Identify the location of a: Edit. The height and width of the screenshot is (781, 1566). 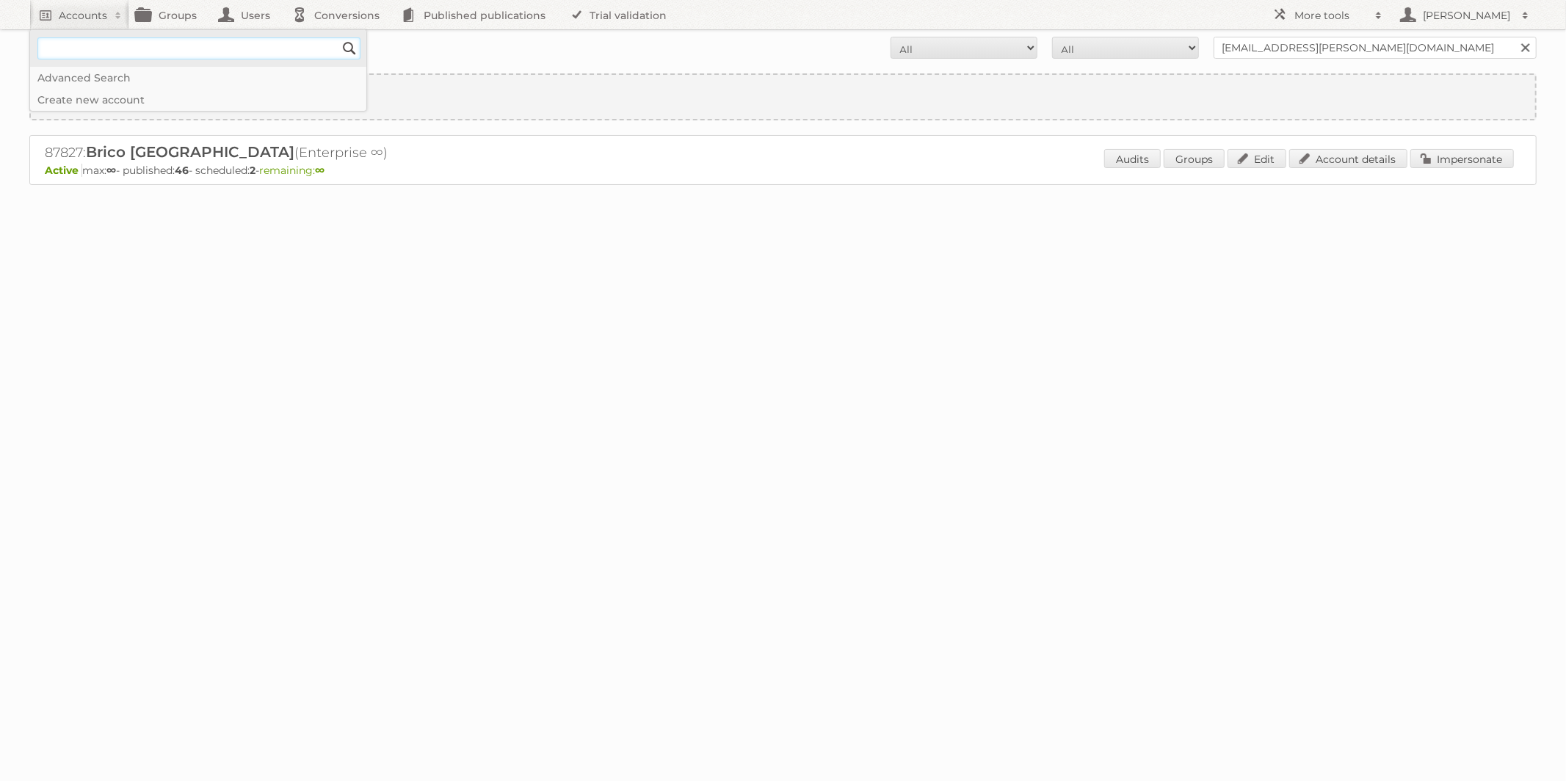
(1257, 159).